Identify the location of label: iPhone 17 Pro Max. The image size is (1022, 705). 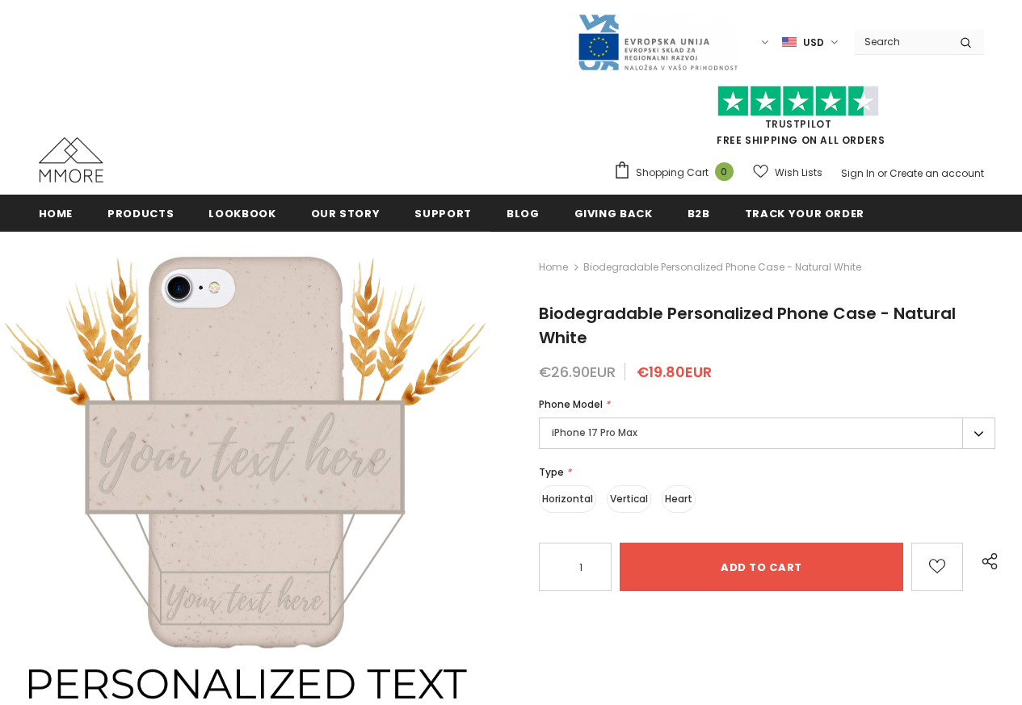
(766, 433).